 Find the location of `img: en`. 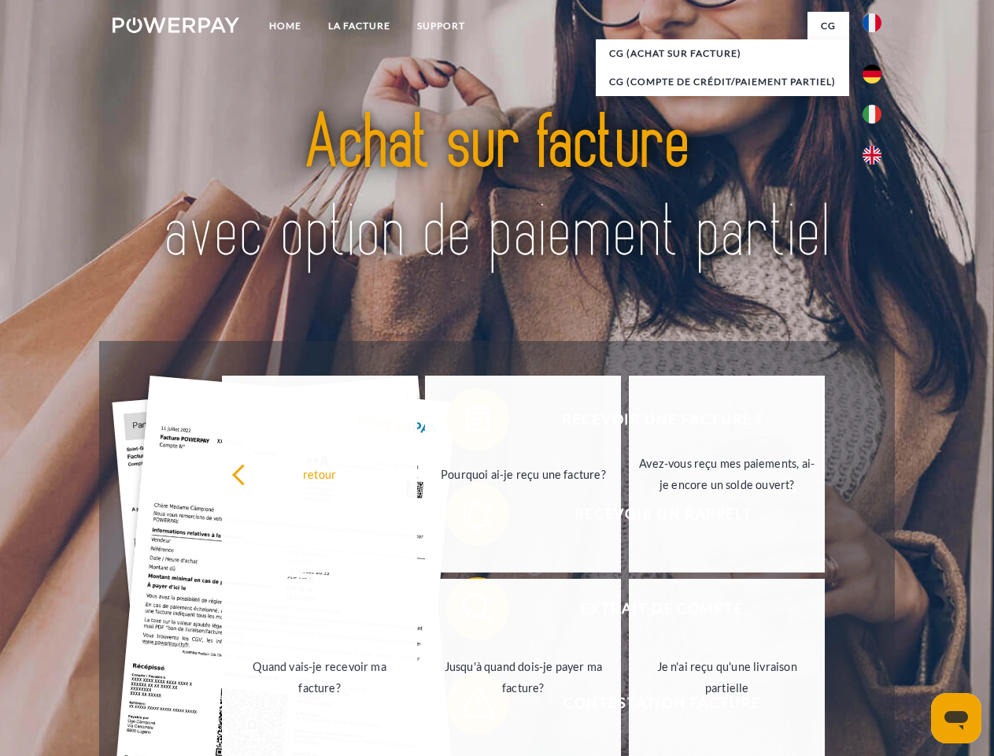

img: en is located at coordinates (872, 155).